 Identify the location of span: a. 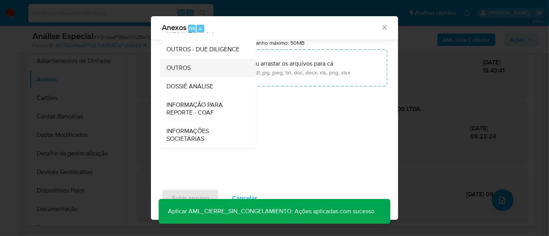
(200, 28).